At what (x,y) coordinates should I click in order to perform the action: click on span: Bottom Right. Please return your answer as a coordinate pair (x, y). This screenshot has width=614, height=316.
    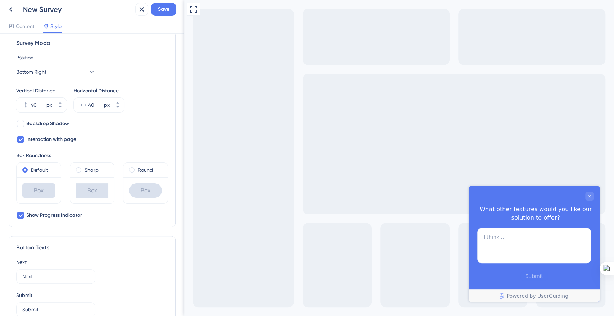
    Looking at the image, I should click on (31, 72).